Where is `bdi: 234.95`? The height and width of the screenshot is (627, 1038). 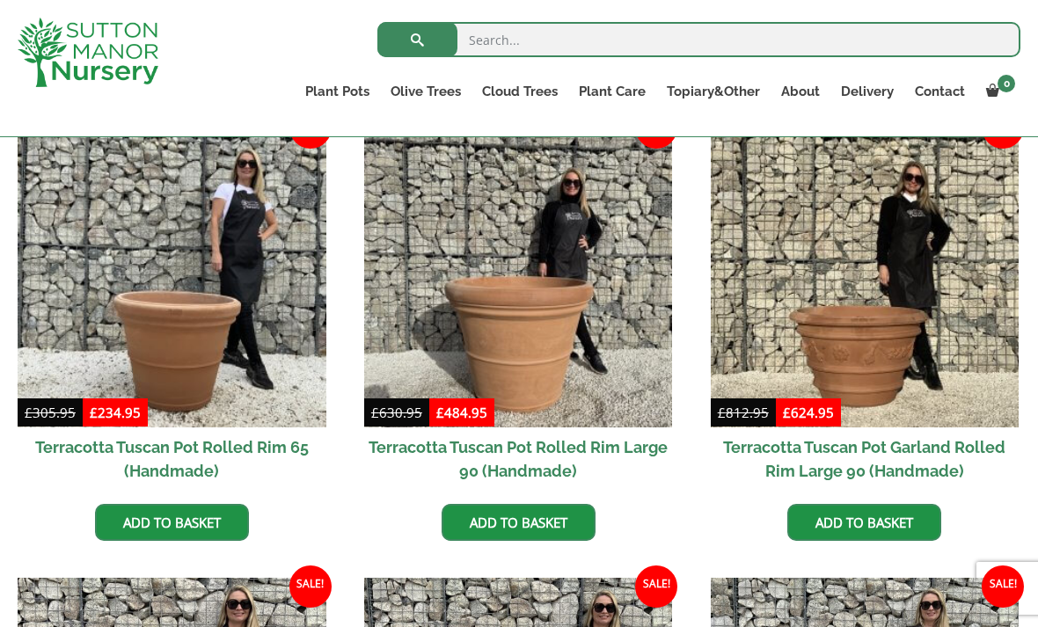
bdi: 234.95 is located at coordinates (115, 413).